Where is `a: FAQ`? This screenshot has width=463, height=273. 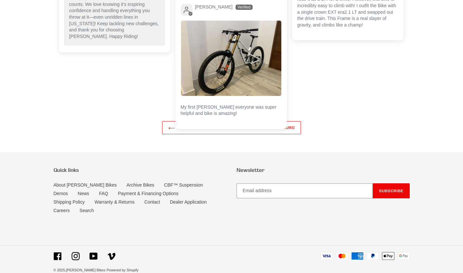
a: FAQ is located at coordinates (104, 193).